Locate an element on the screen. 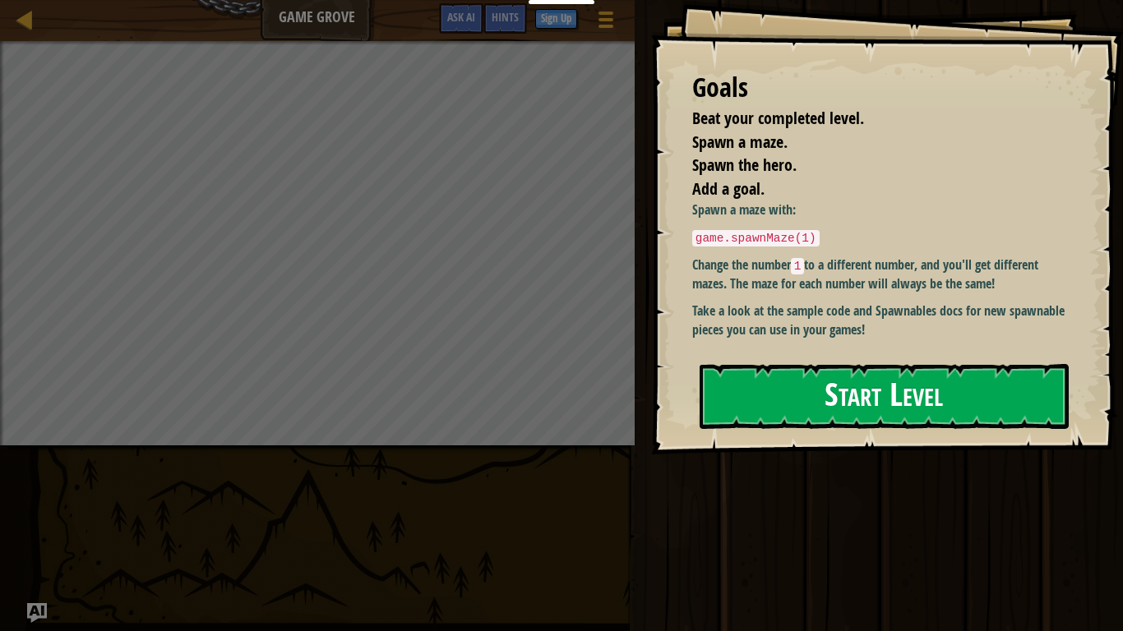 The width and height of the screenshot is (1123, 631). span: Add a goal. is located at coordinates (728, 188).